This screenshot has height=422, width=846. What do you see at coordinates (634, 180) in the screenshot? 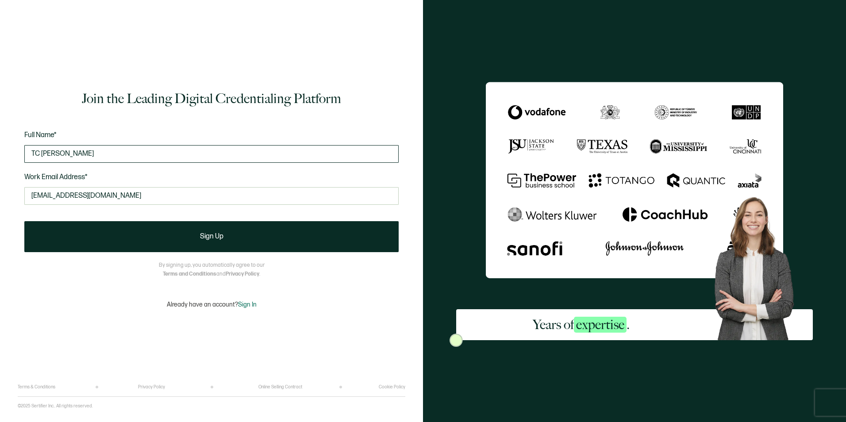
I see `img: Sertifier Signup - Years of <span class="strong-h">expertise</span>.` at bounding box center [634, 180].